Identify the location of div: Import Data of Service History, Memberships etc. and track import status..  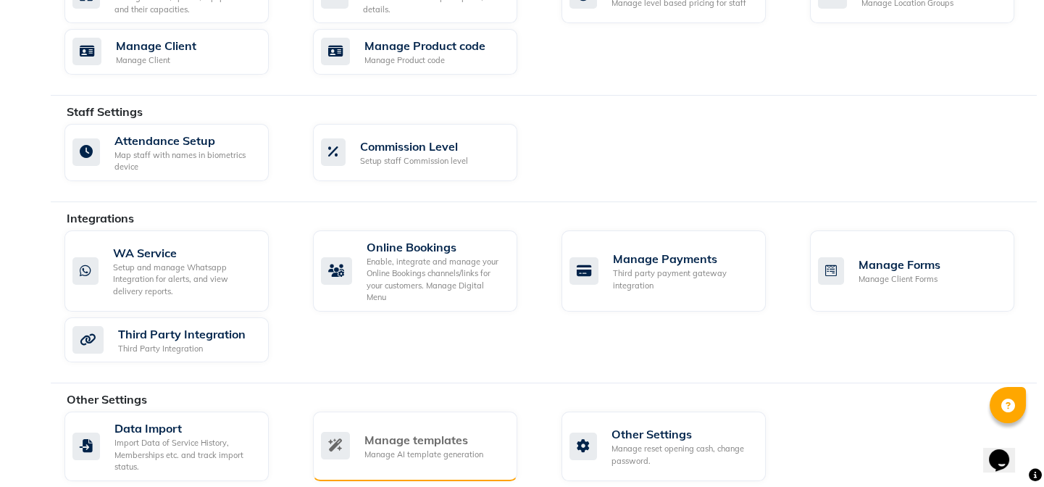
(185, 455).